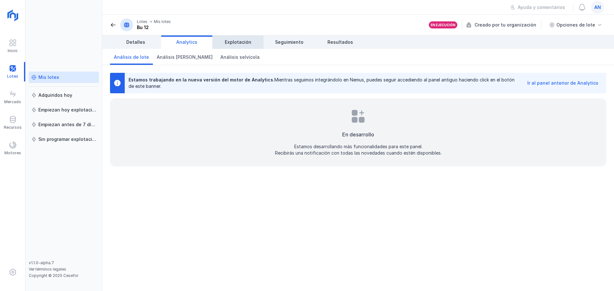 The height and width of the screenshot is (291, 614). I want to click on a: Explotación, so click(238, 42).